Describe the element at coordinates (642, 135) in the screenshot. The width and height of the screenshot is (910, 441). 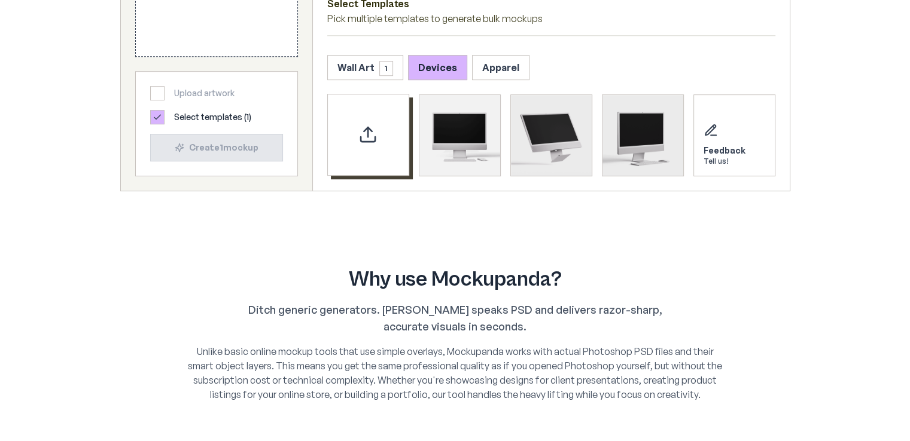
I see `img: iMac Mockup 3` at that location.